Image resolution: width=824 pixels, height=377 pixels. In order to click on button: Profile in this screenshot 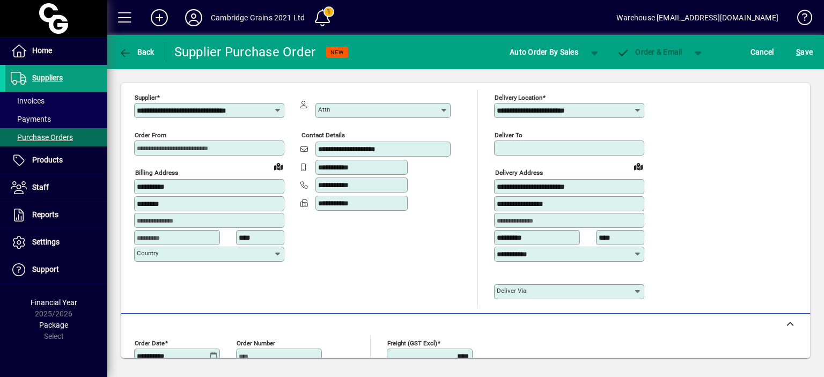, I will do `click(194, 18)`.